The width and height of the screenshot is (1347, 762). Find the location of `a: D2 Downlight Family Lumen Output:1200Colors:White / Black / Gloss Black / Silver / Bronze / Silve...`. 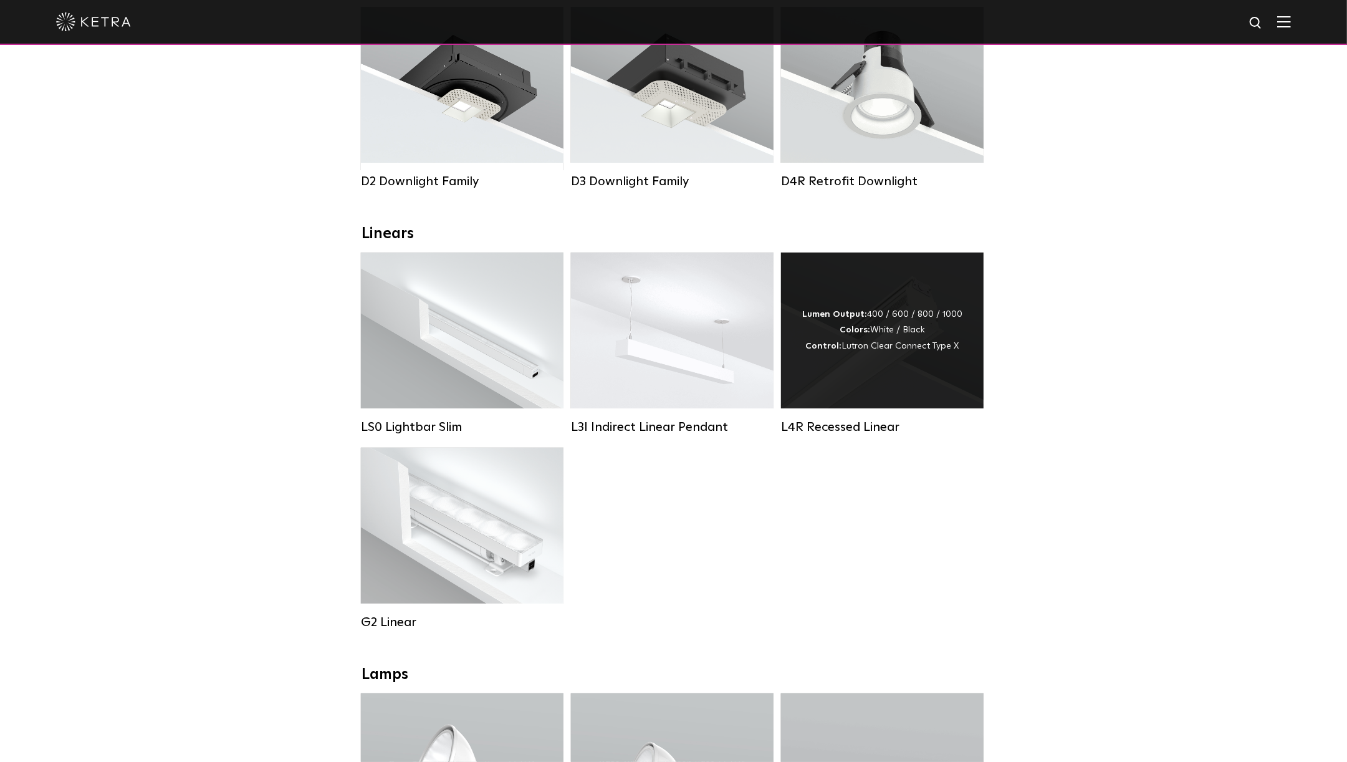

a: D2 Downlight Family Lumen Output:1200Colors:White / Black / Gloss Black / Silver / Bronze / Silve... is located at coordinates (462, 95).